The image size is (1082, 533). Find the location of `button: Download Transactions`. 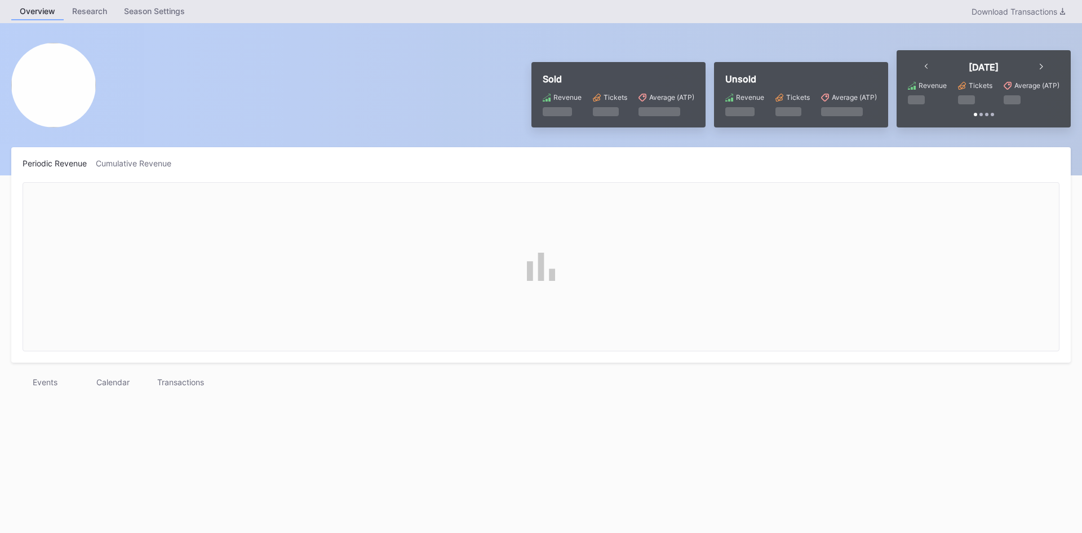

button: Download Transactions is located at coordinates (1018, 11).